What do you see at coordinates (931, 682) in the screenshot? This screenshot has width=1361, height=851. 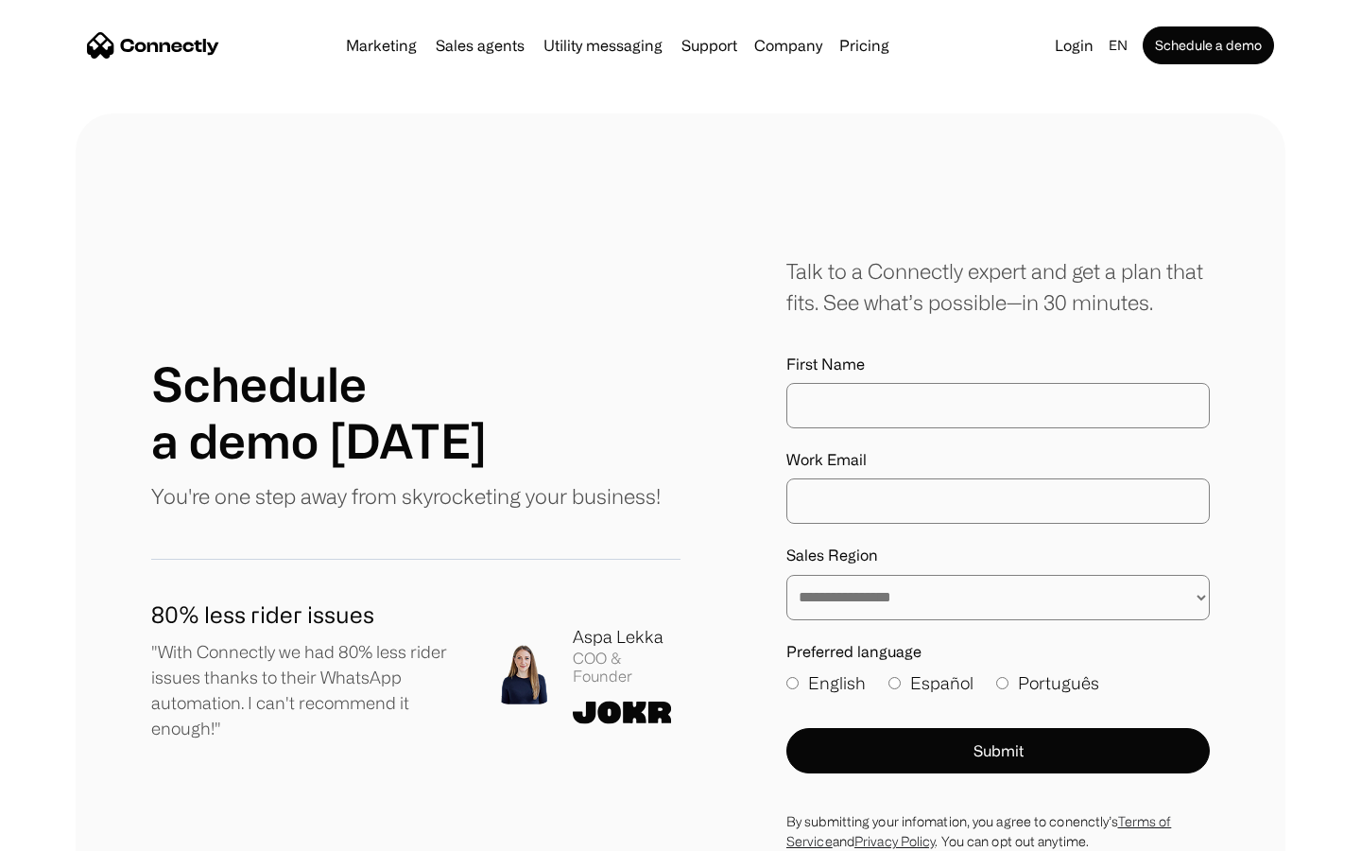 I see `label: Español` at bounding box center [931, 682].